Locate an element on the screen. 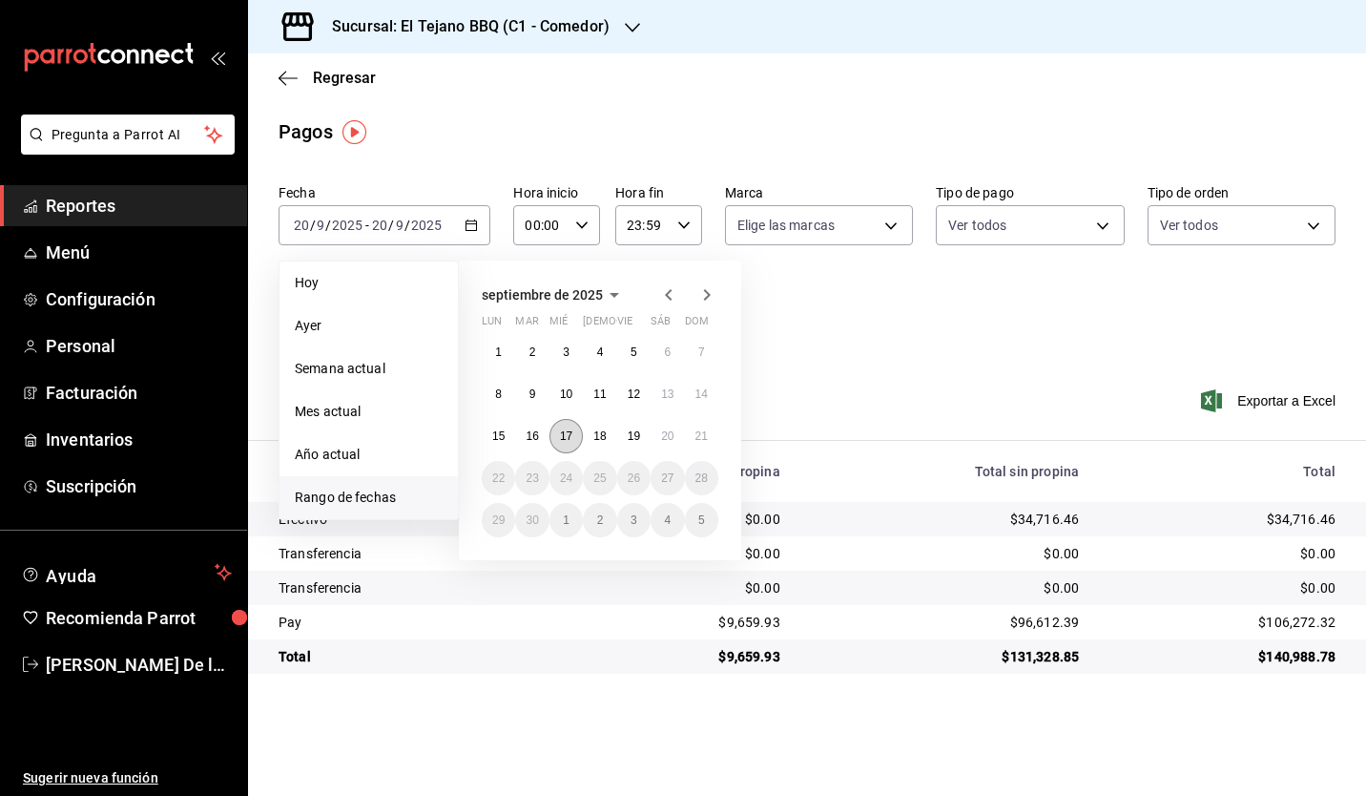 The height and width of the screenshot is (796, 1366). span: Recomienda Parrot is located at coordinates (138, 617).